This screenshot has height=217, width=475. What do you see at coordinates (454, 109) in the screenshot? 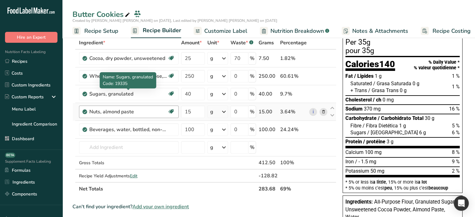
I see `span: 16 %` at bounding box center [454, 109].